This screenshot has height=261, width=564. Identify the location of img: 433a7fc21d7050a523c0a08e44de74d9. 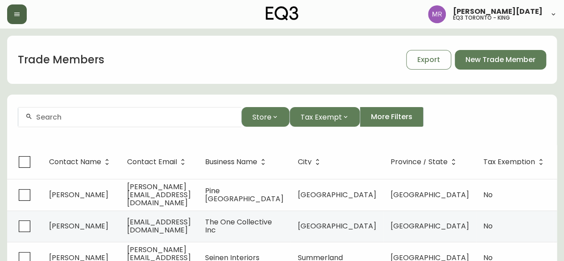
(437, 14).